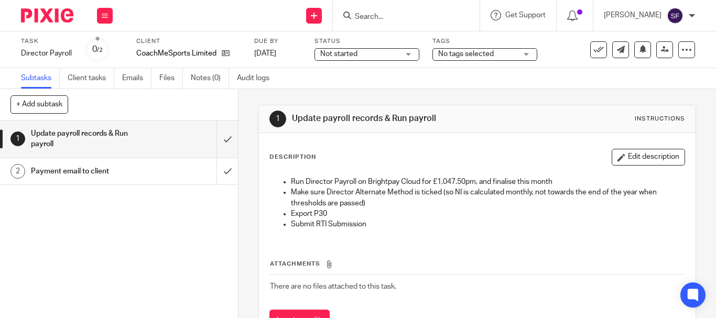 Image resolution: width=716 pixels, height=318 pixels. Describe the element at coordinates (189, 41) in the screenshot. I see `label: Client` at that location.